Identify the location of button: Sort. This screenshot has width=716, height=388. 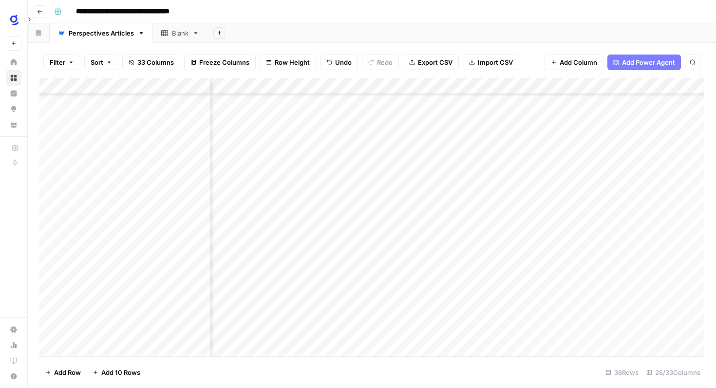
(101, 62).